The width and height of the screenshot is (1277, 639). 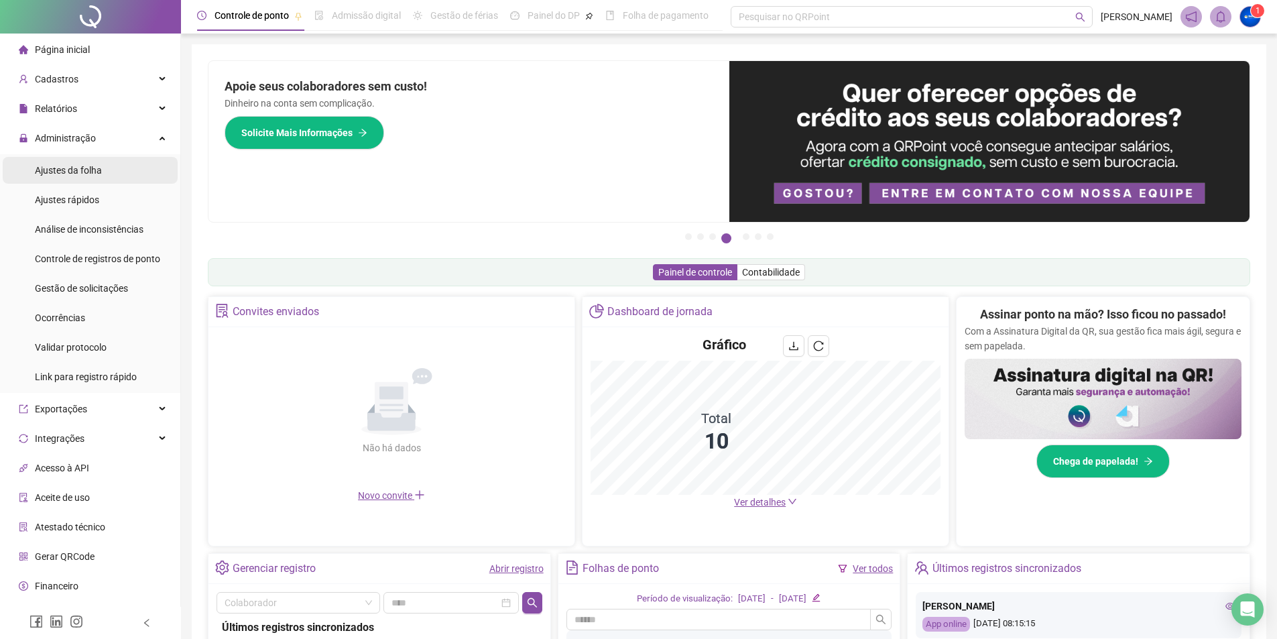 I want to click on span: Novo convite, so click(x=392, y=496).